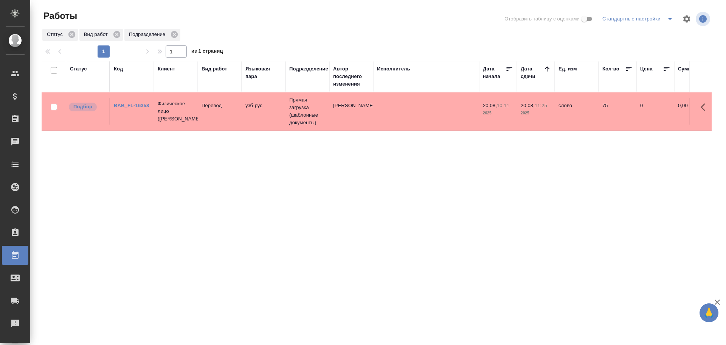 The width and height of the screenshot is (726, 345). Describe the element at coordinates (118, 69) in the screenshot. I see `div: Код` at that location.